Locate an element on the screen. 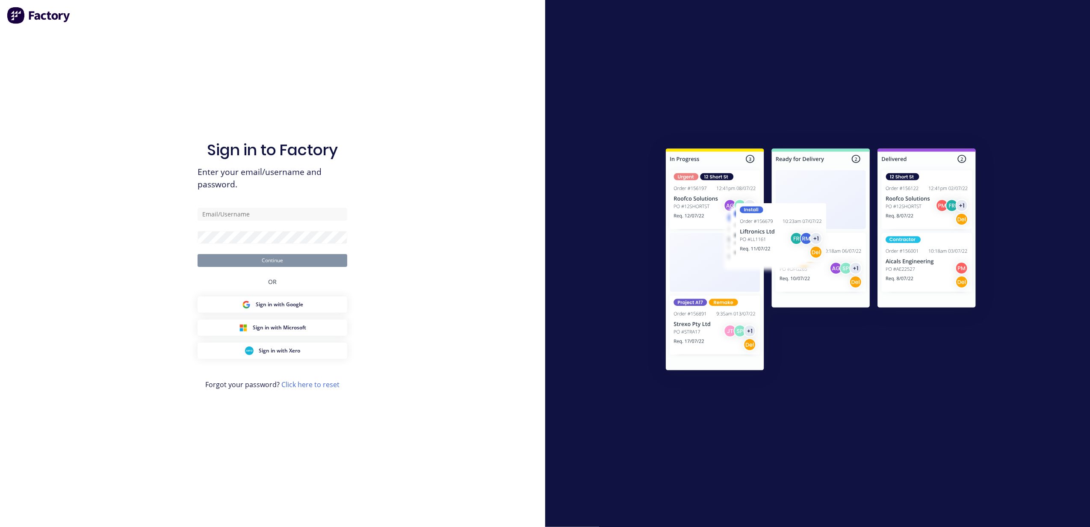 This screenshot has width=1090, height=527. input: Email/Username is located at coordinates (272, 214).